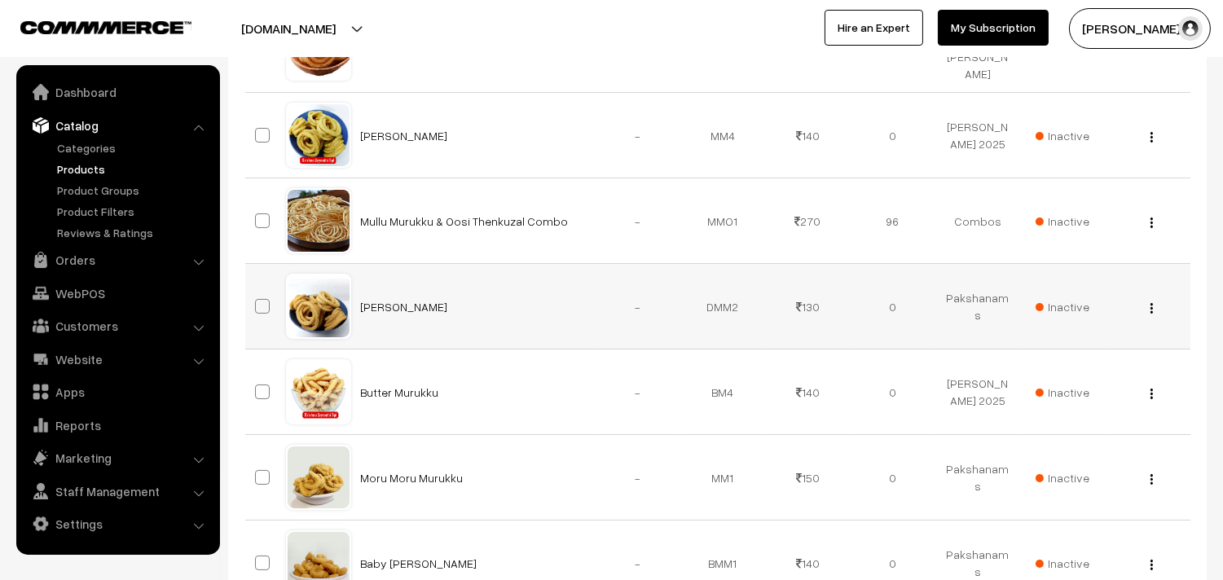 The width and height of the screenshot is (1223, 580). I want to click on a: Settings, so click(117, 524).